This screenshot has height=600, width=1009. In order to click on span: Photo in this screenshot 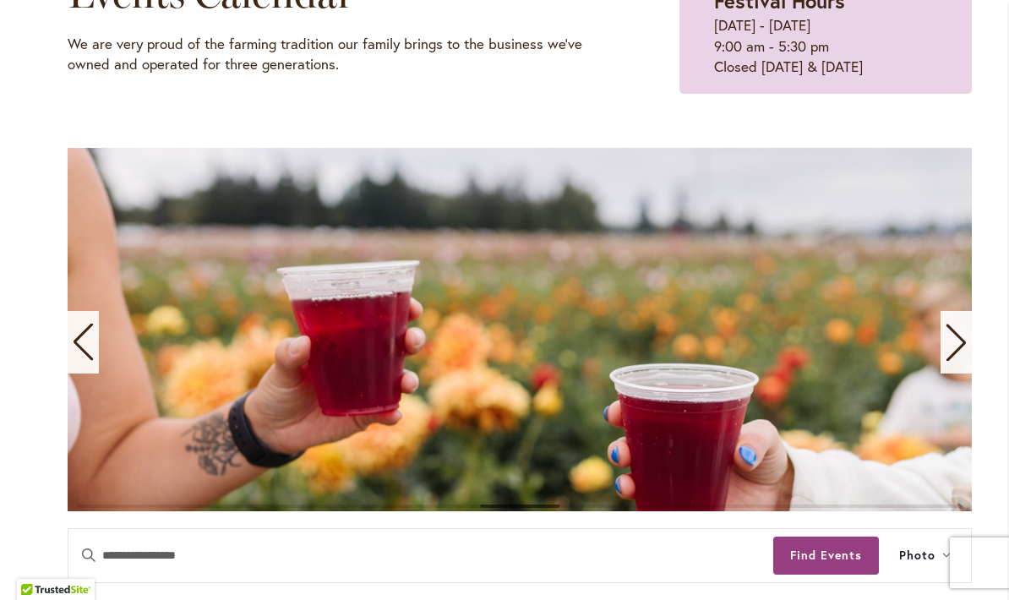, I will do `click(917, 555)`.